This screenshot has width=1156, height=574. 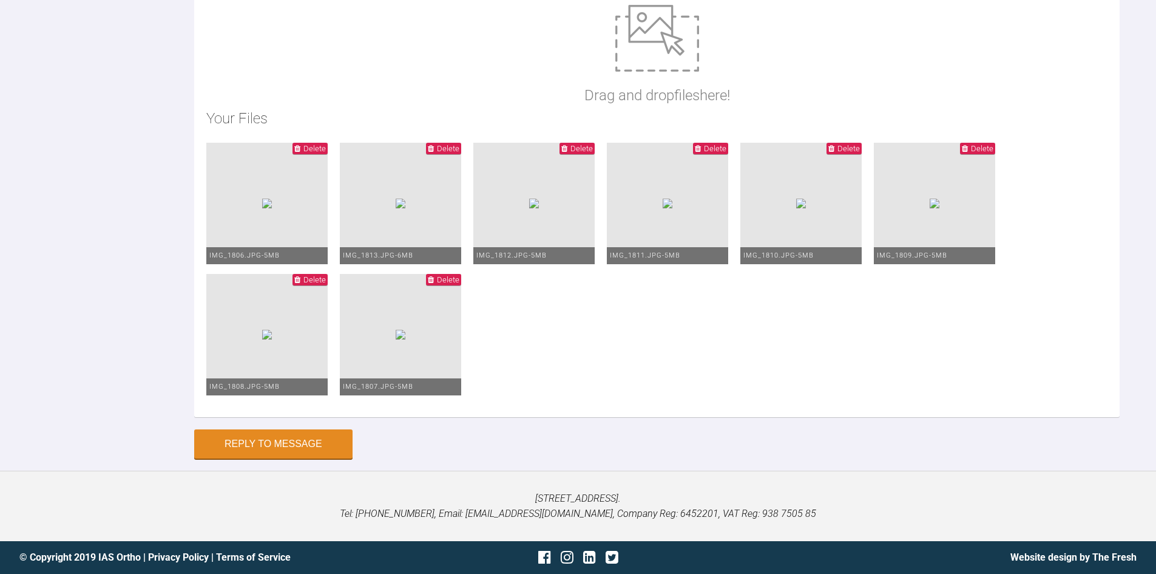 What do you see at coordinates (1074, 557) in the screenshot?
I see `a: Website design by The Fresh` at bounding box center [1074, 557].